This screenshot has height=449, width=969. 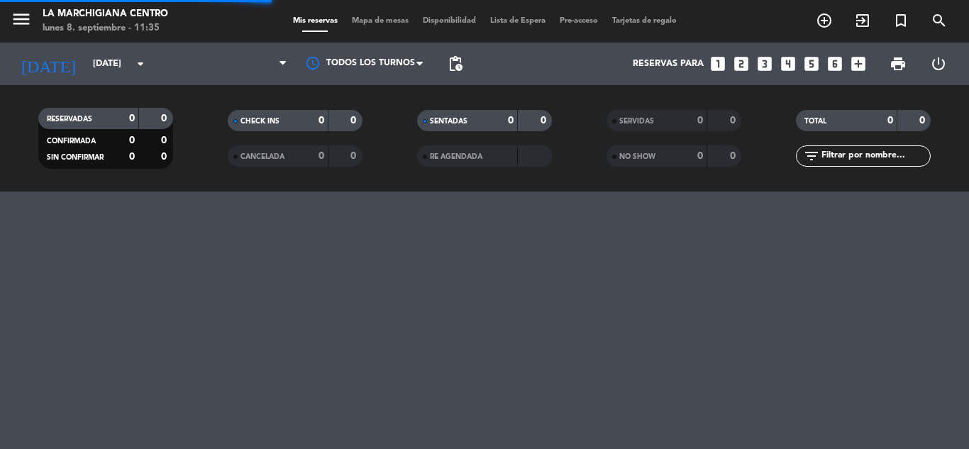 What do you see at coordinates (262, 157) in the screenshot?
I see `span: CANCELADA` at bounding box center [262, 157].